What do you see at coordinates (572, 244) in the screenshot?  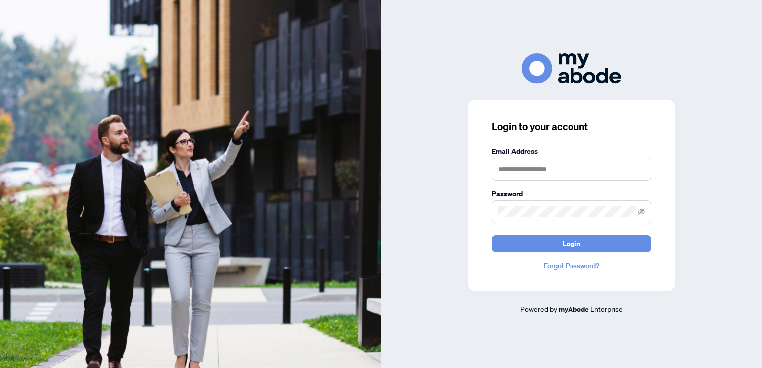 I see `span: Login` at bounding box center [572, 244].